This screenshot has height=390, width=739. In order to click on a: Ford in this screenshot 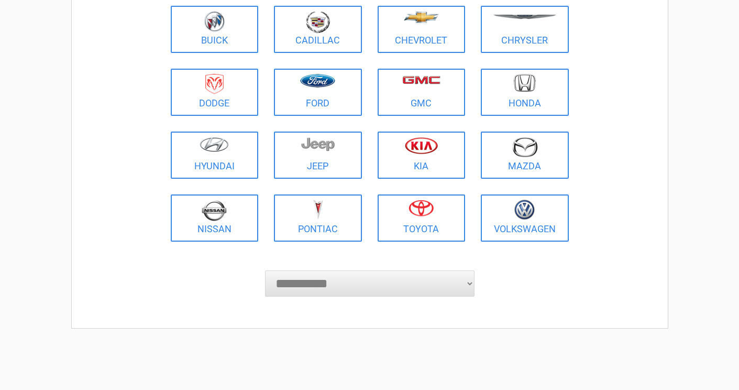, I will do `click(318, 92)`.